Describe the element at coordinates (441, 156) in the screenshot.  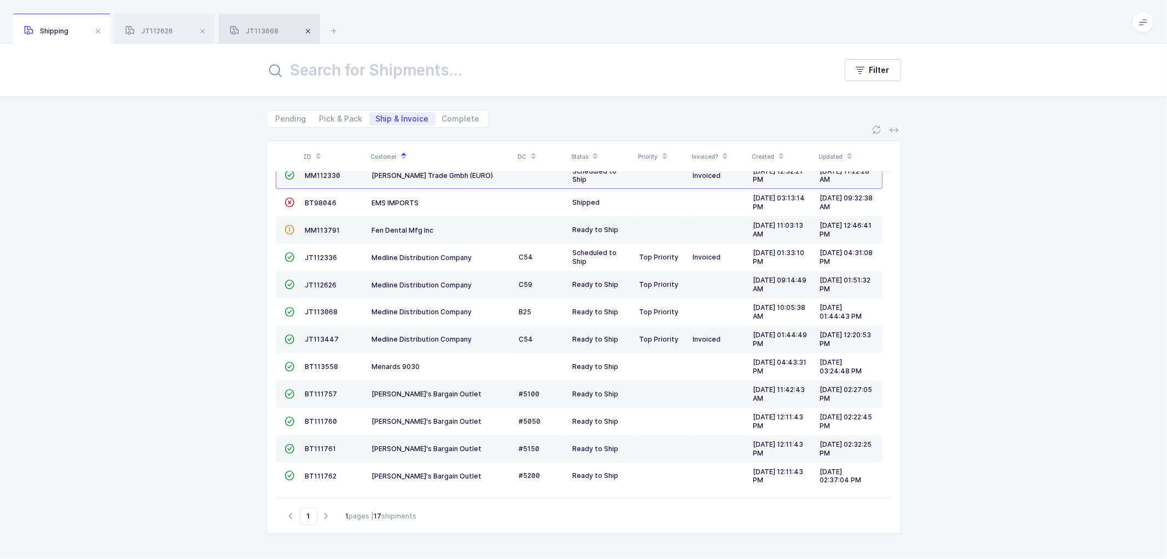
I see `div: Customer` at that location.